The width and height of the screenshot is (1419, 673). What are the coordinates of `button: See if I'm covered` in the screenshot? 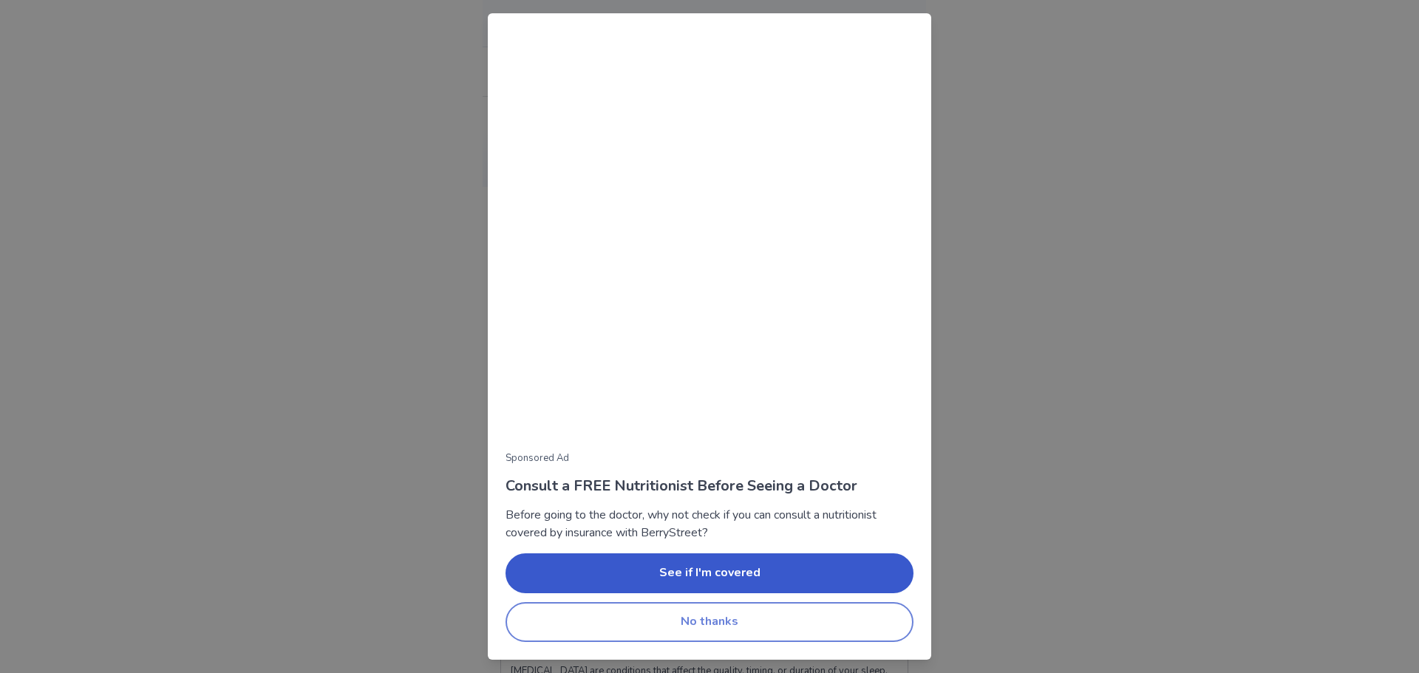 It's located at (710, 574).